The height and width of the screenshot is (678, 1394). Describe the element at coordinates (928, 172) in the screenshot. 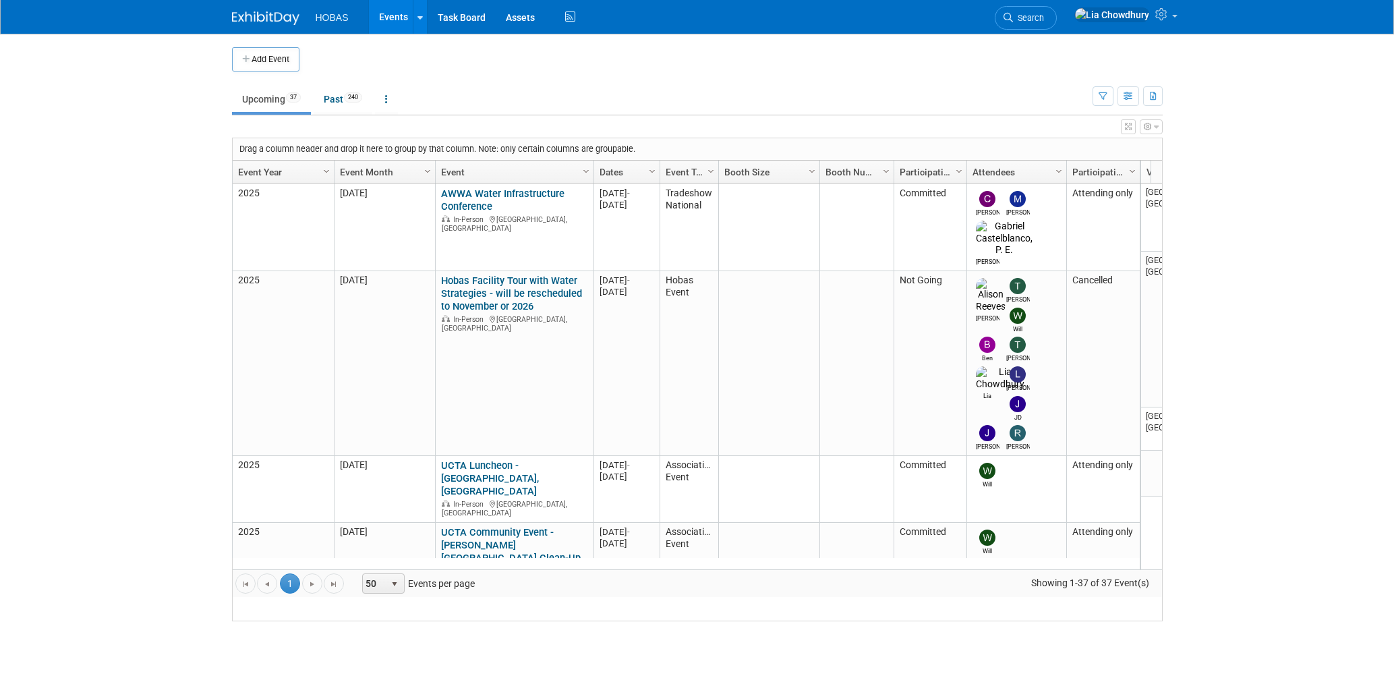

I see `a: Participation` at that location.